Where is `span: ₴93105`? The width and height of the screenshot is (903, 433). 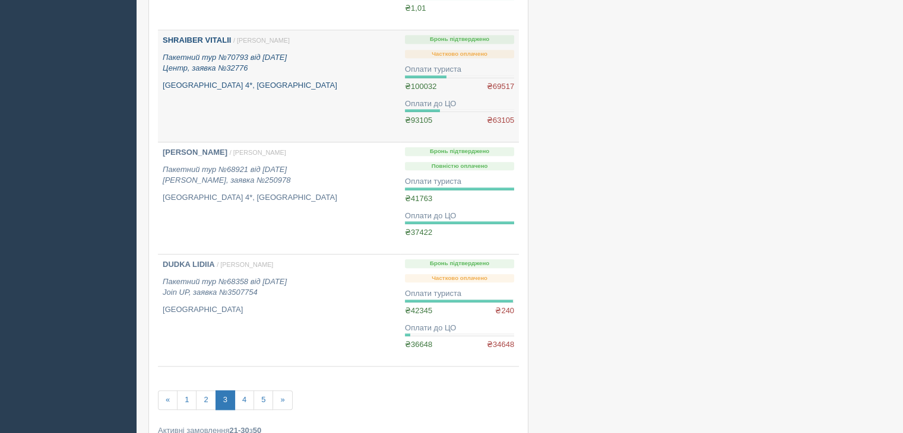
span: ₴93105 is located at coordinates (418, 120).